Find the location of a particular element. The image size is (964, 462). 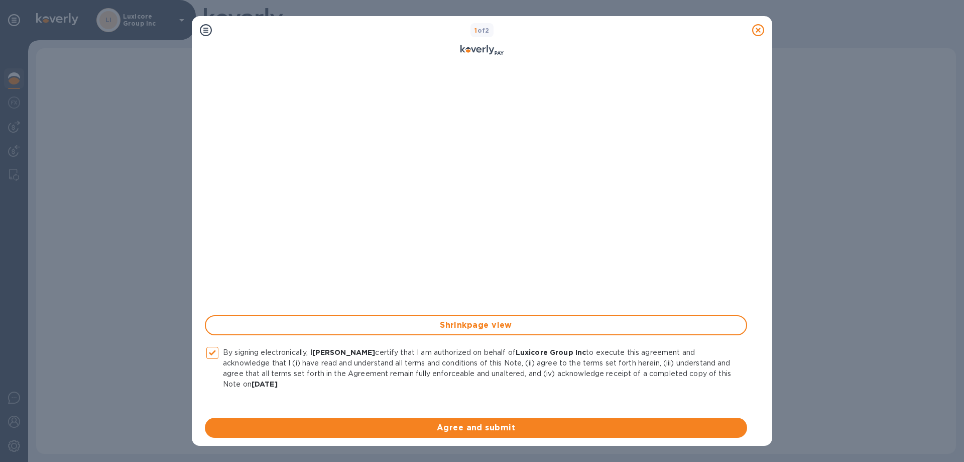

span: Agree and submit is located at coordinates (476, 427).